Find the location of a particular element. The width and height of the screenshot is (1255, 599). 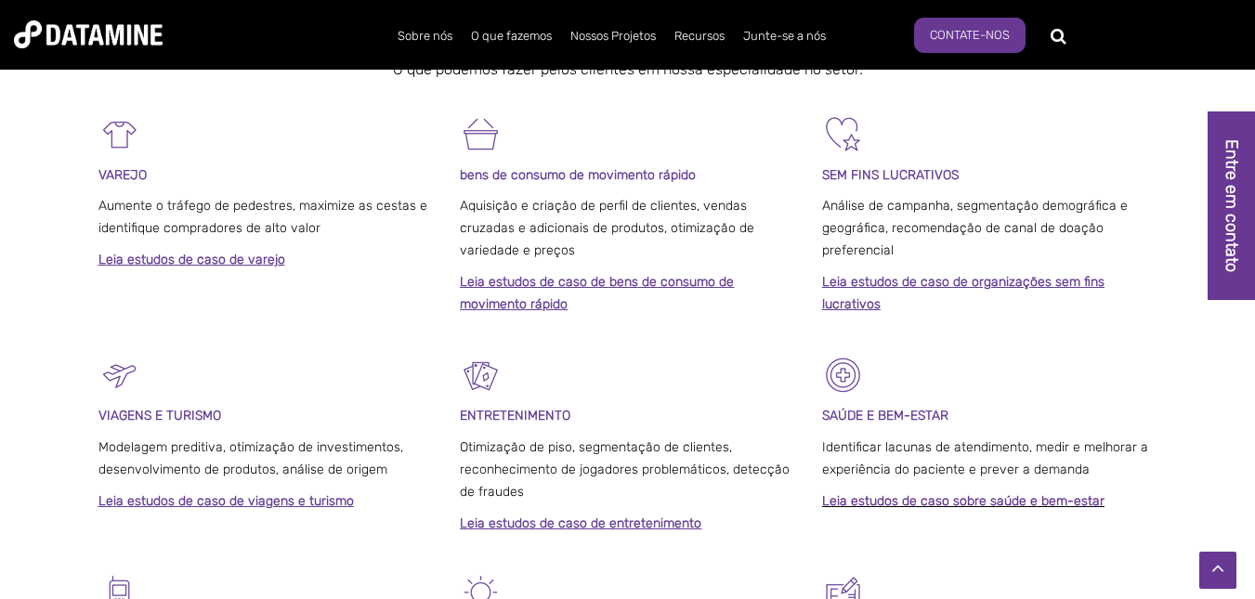

a: Leia estudos de caso de bens de consumo de movimento rápido is located at coordinates (596, 293).